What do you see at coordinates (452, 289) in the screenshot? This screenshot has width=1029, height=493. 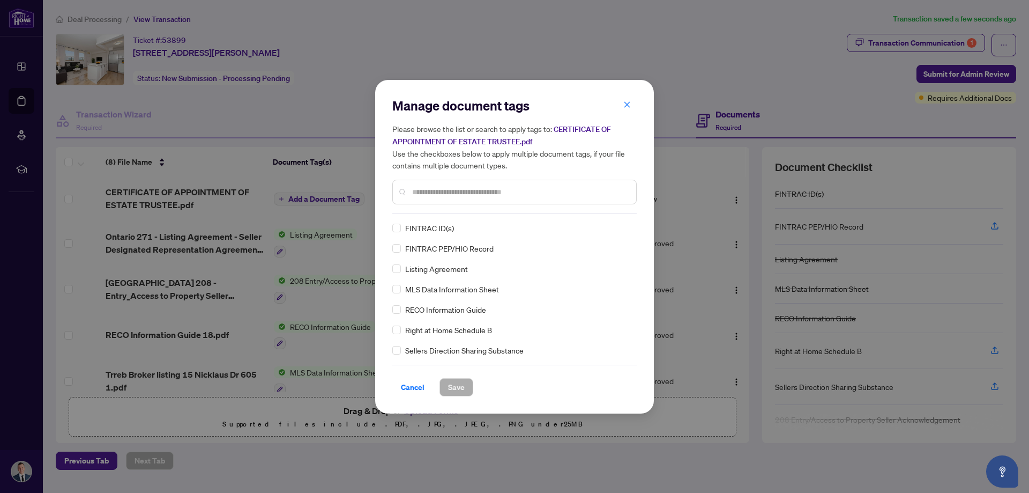 I see `span: MLS Data Information Sheet` at bounding box center [452, 289].